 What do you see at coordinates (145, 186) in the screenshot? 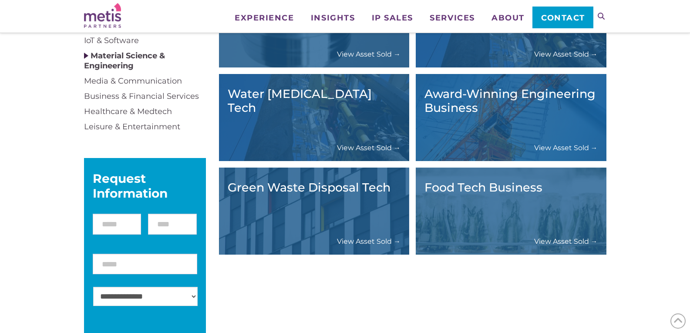
I see `div: Request Information` at bounding box center [145, 186].